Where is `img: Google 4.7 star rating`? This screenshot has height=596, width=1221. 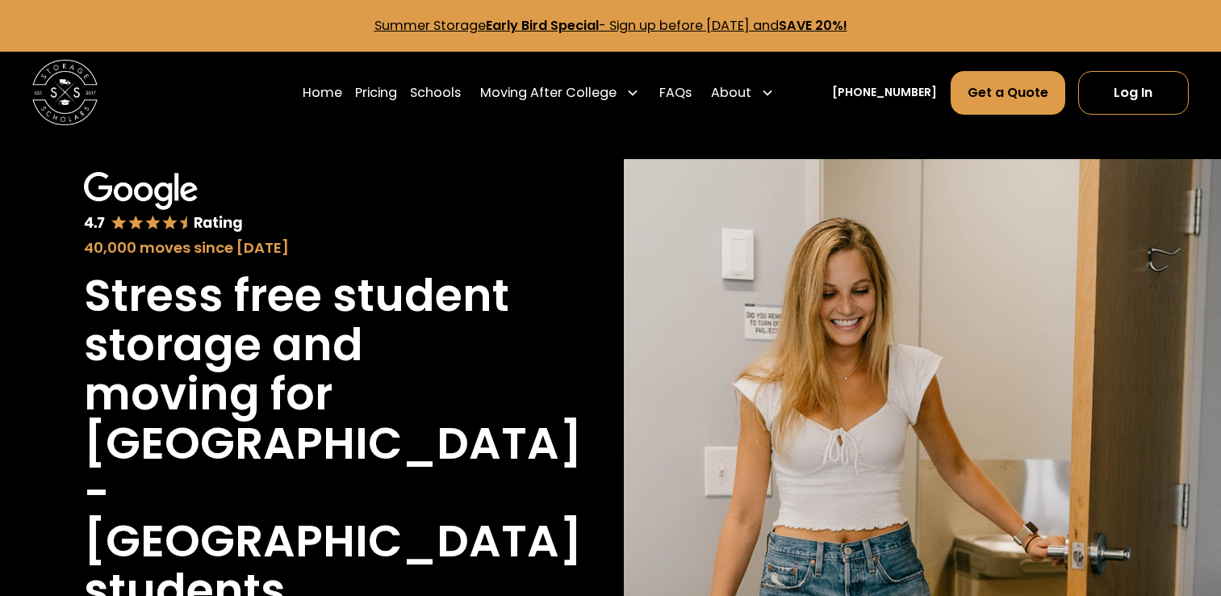
img: Google 4.7 star rating is located at coordinates (163, 202).